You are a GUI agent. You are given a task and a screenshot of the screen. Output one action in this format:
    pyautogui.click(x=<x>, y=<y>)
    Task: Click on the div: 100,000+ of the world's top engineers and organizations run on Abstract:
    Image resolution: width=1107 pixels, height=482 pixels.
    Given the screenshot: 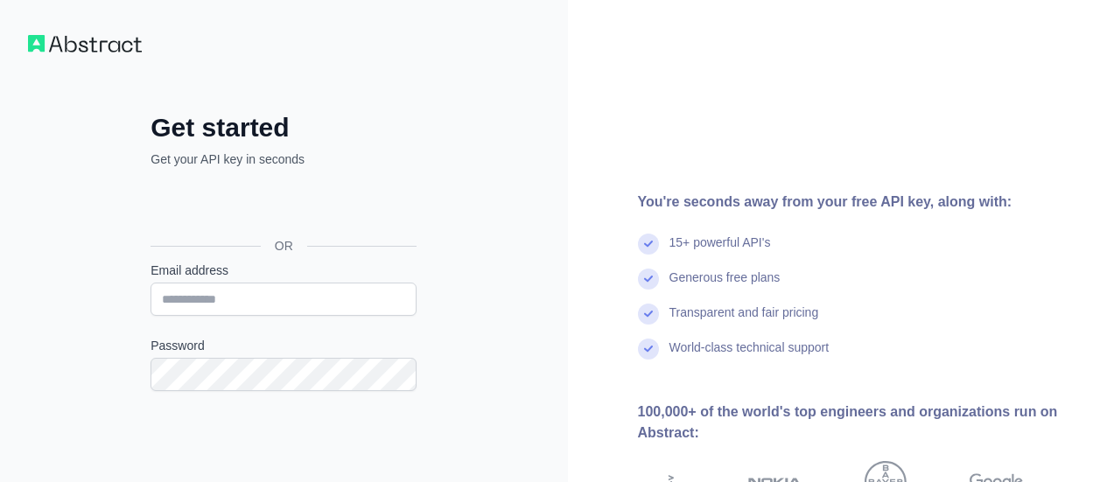 What is the action you would take?
    pyautogui.click(x=858, y=423)
    